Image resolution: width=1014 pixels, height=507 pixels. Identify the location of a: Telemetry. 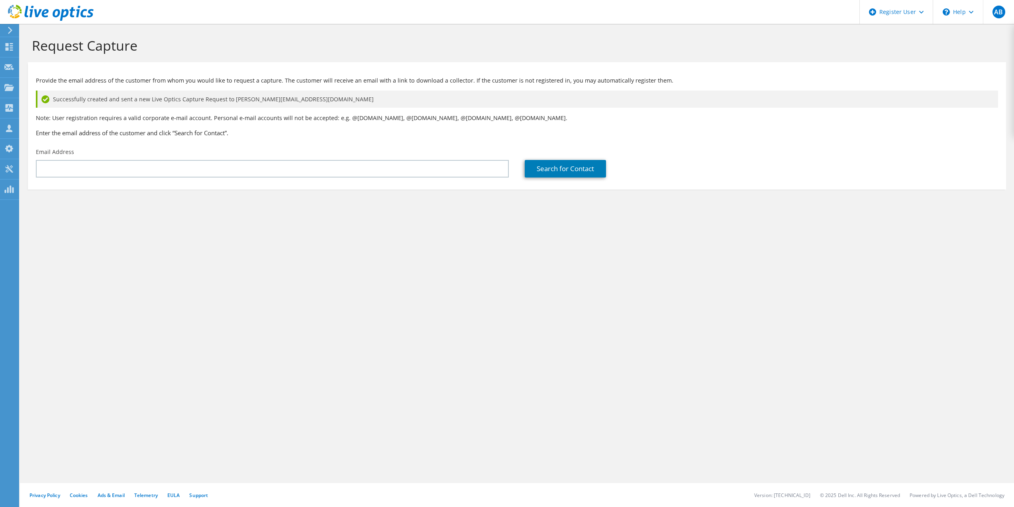
(146, 495).